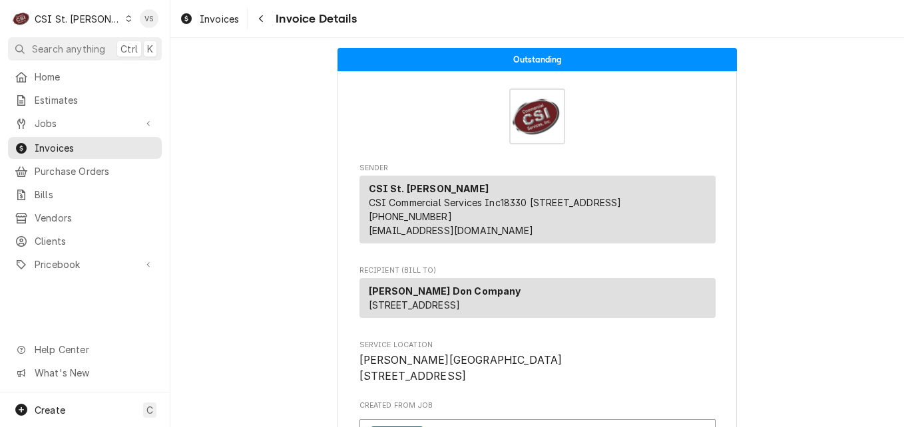  I want to click on a: Go to Help Center, so click(84, 349).